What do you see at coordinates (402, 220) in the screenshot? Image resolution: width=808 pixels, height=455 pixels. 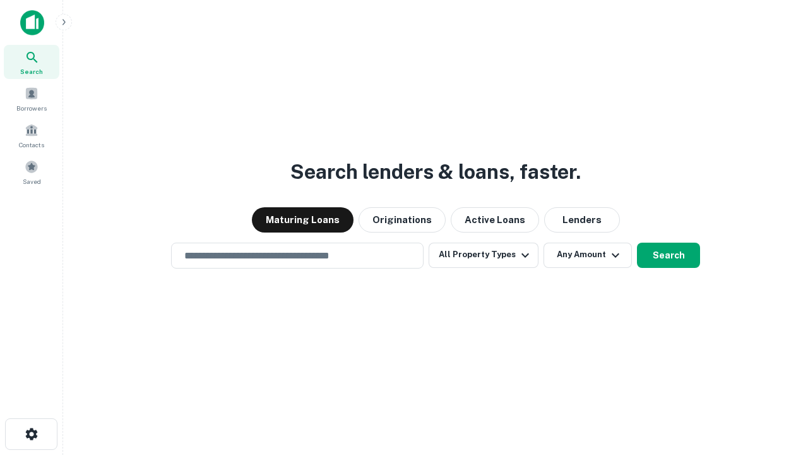 I see `button: Originations` at bounding box center [402, 220].